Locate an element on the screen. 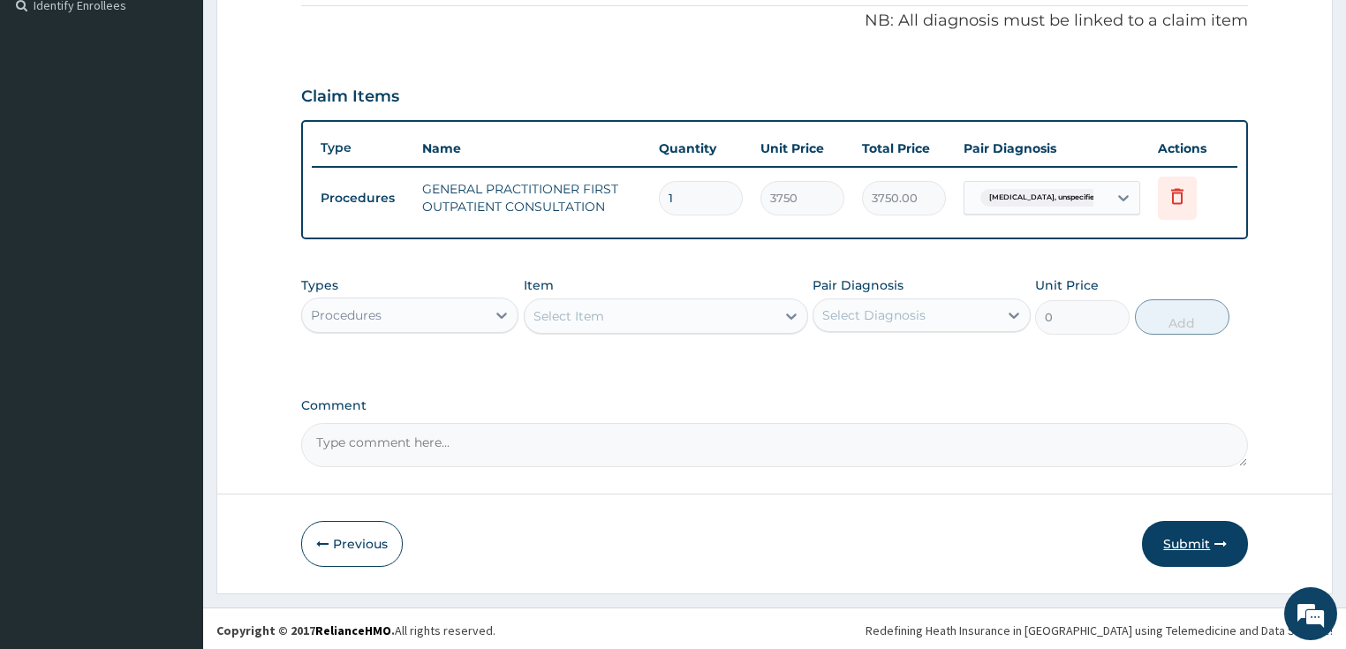  span: We're online! is located at coordinates (173, 295).